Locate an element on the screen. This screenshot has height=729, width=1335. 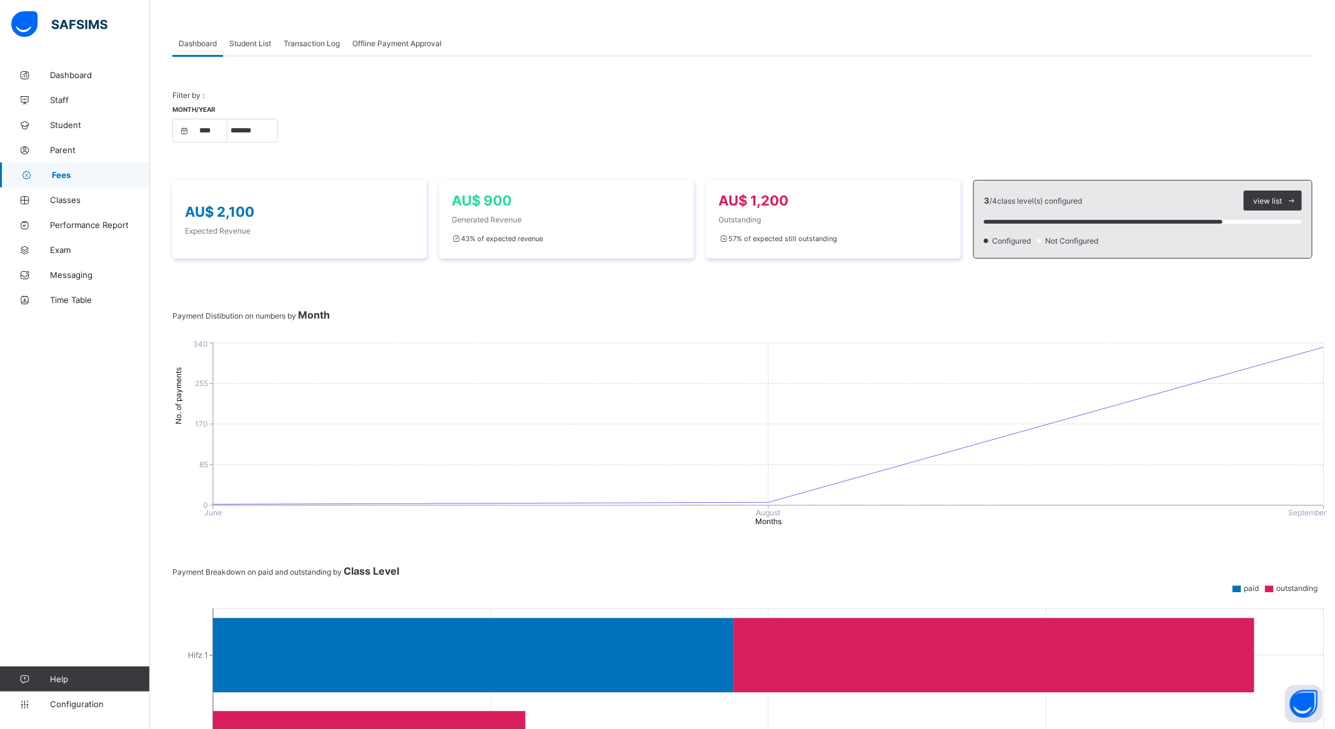
span: Configured is located at coordinates (1013, 241).